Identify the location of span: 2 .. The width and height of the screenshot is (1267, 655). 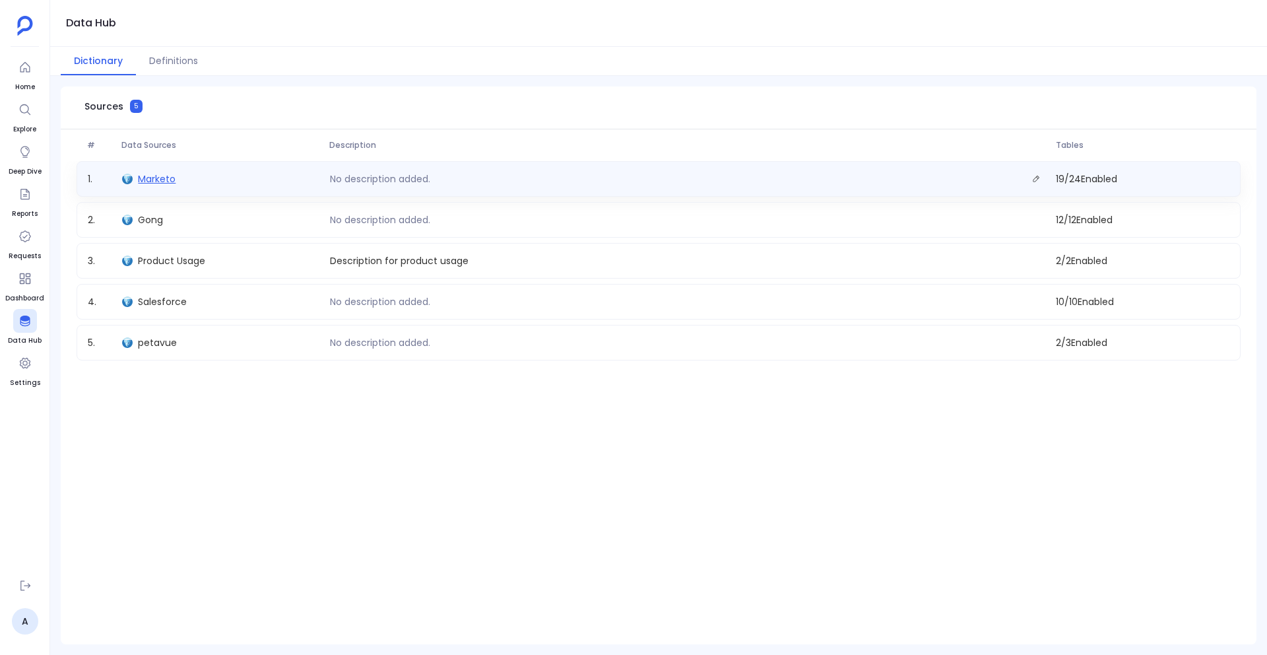
(100, 220).